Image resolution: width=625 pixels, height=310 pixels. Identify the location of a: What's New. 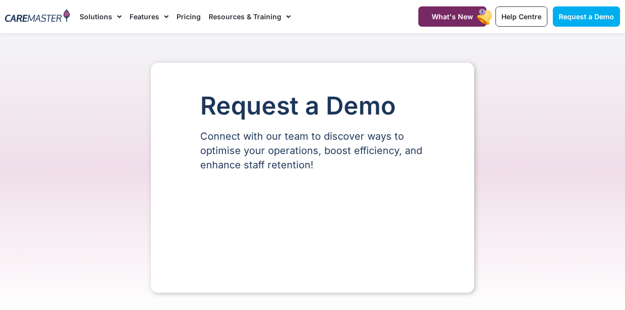
(452, 16).